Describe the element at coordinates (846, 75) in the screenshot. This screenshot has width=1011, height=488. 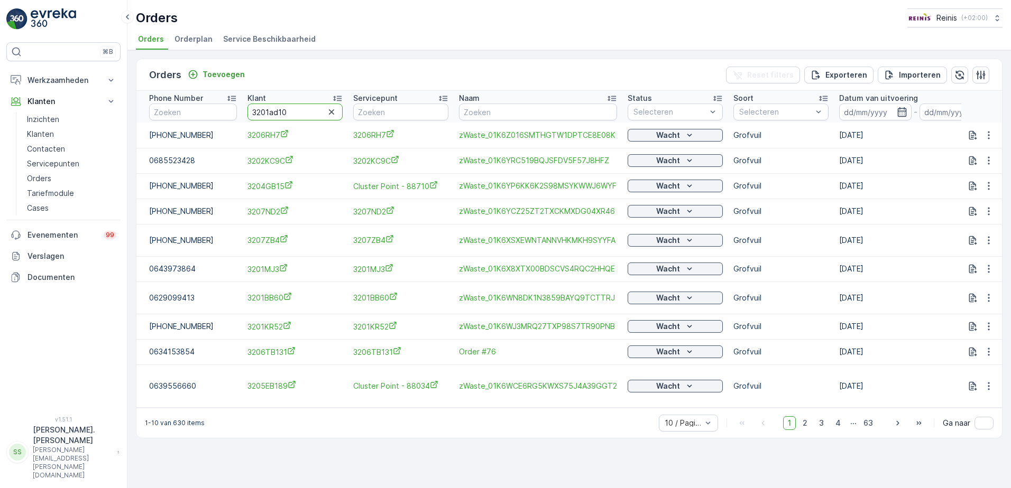
I see `p: Exporteren` at that location.